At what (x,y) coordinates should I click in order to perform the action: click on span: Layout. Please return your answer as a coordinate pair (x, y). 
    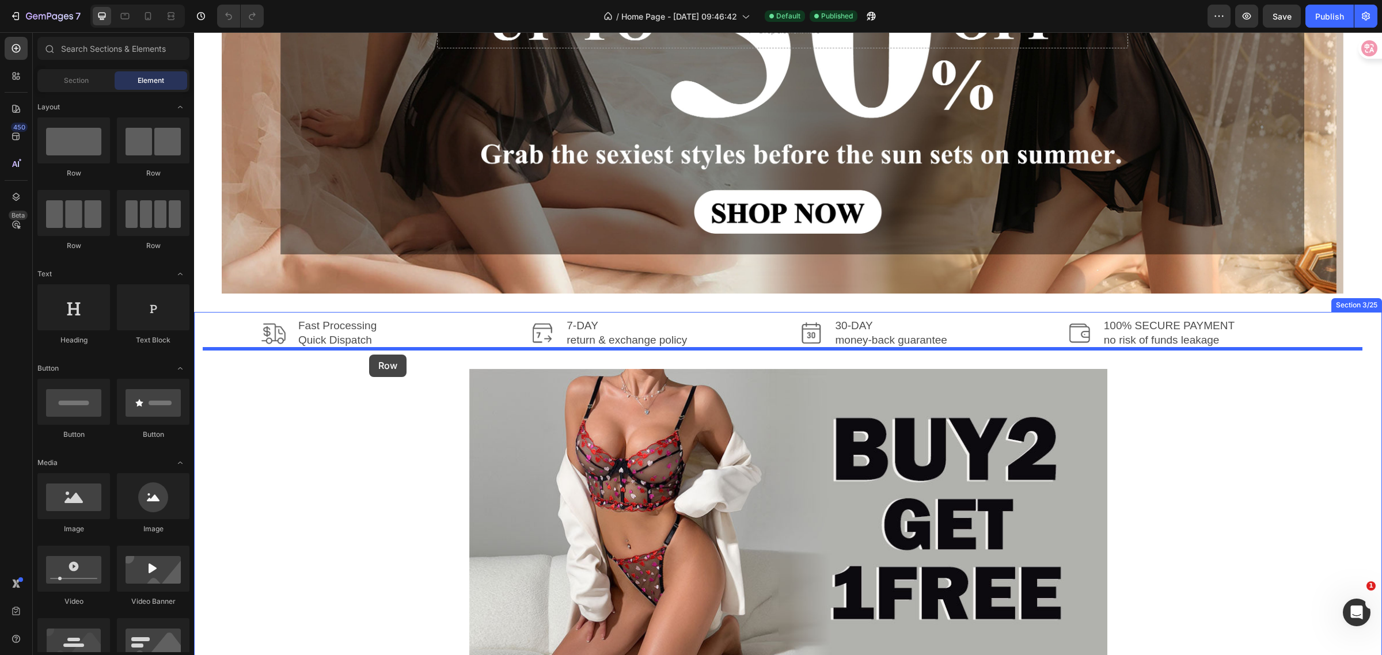
    Looking at the image, I should click on (48, 107).